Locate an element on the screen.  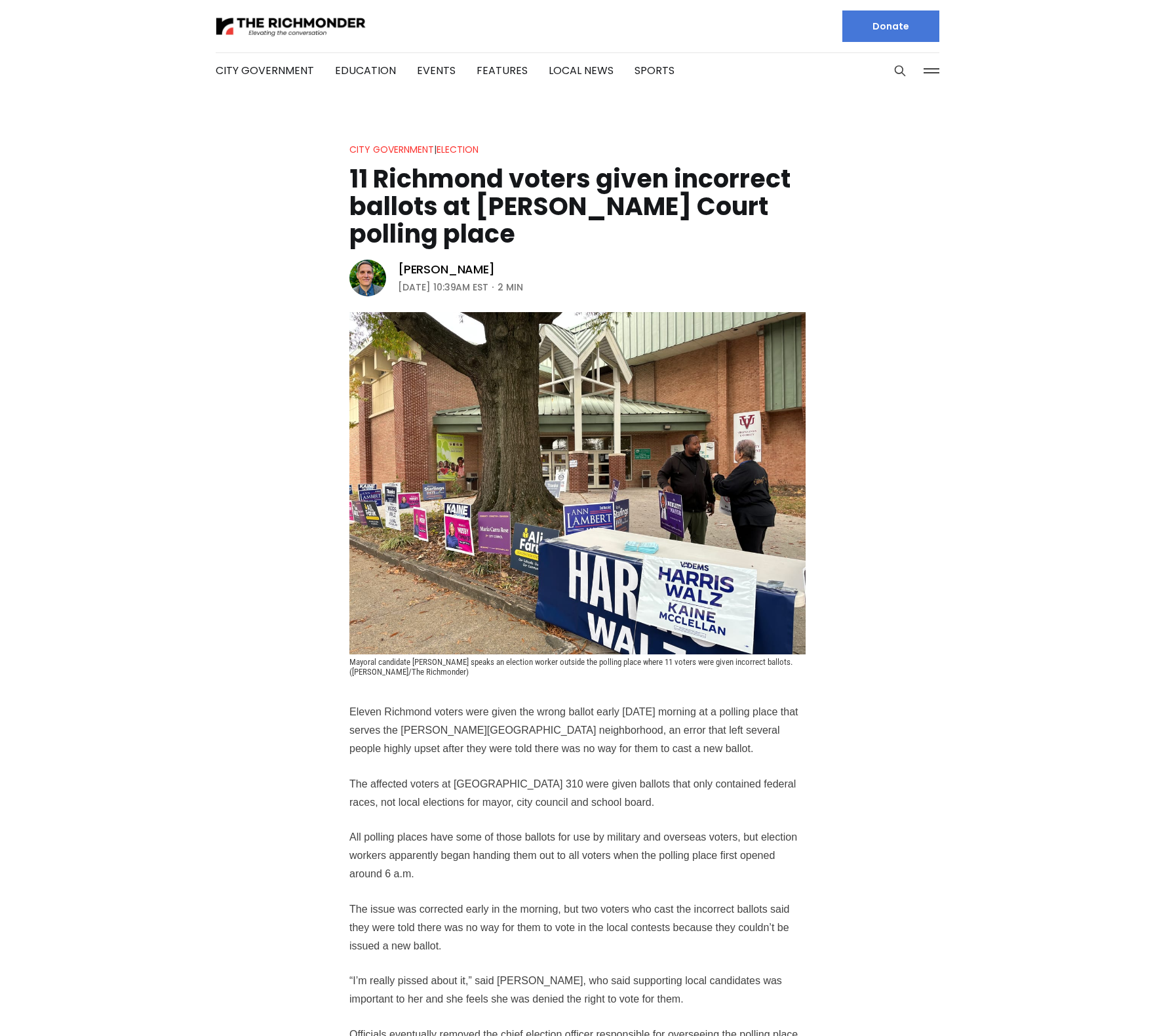
button: Search this site is located at coordinates (900, 70).